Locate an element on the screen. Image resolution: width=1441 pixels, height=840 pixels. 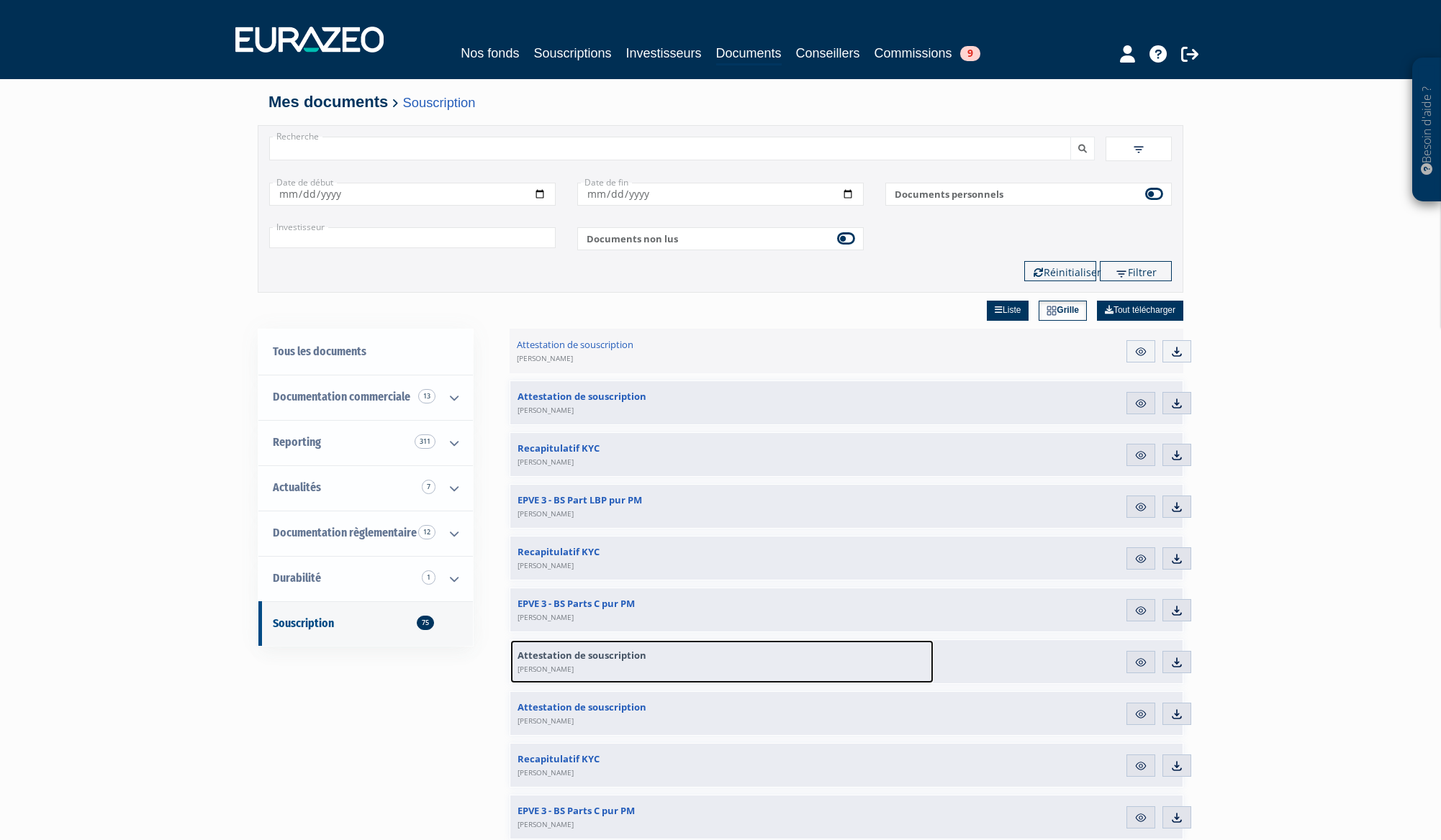
a: Reporting 311 is located at coordinates (366, 442).